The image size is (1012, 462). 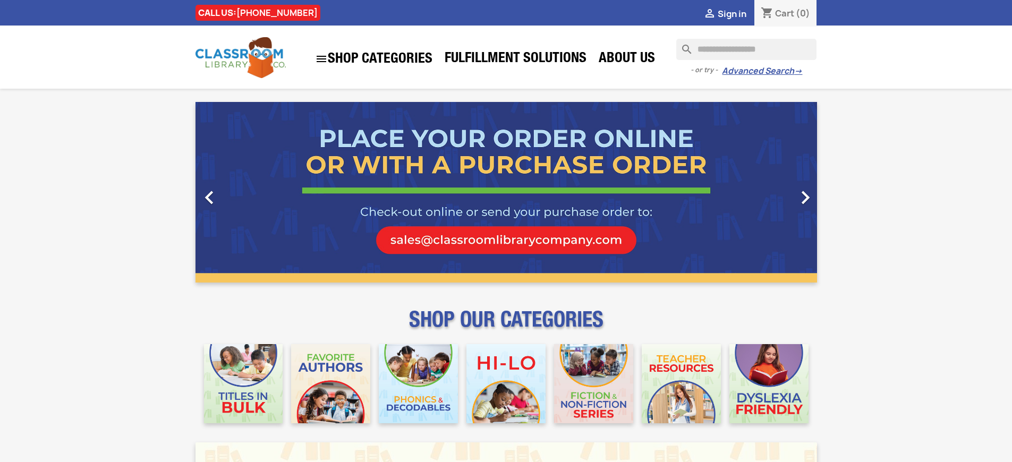 I want to click on img: Classroom Library Company, so click(x=241, y=57).